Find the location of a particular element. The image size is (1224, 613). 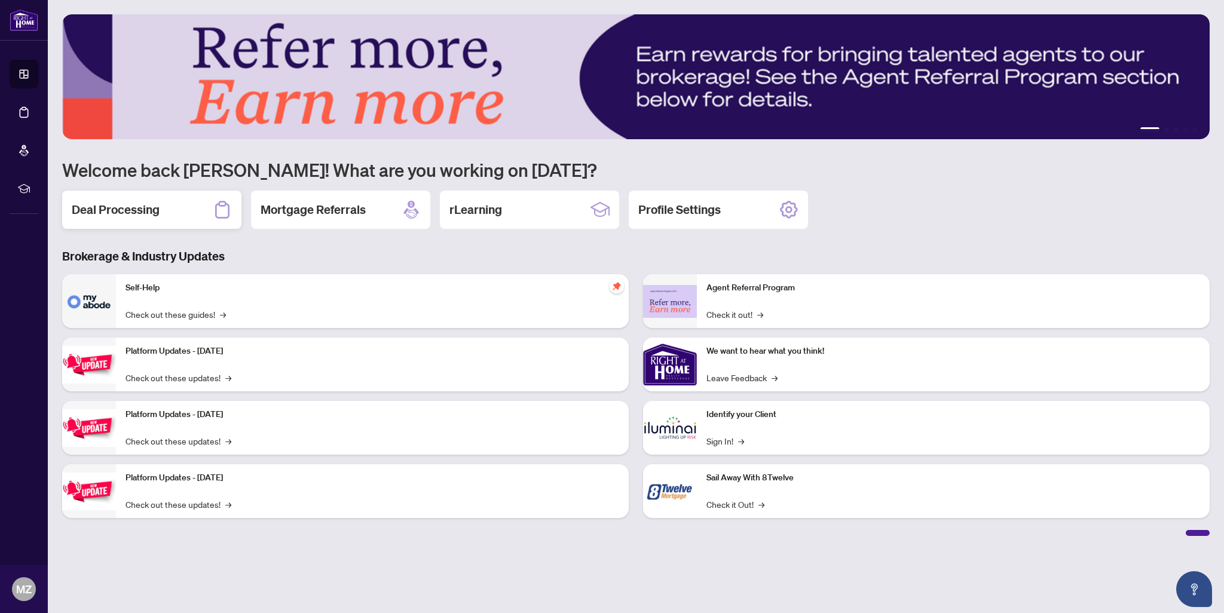

img: Slide 0 is located at coordinates (636, 76).